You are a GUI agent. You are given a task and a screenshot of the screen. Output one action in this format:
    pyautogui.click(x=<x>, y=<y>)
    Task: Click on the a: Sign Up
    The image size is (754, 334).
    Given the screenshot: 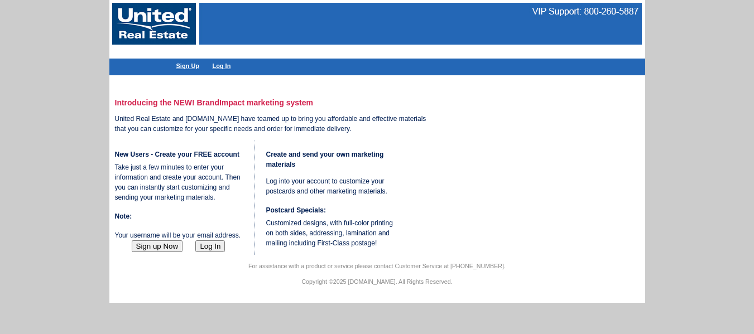 What is the action you would take?
    pyautogui.click(x=188, y=66)
    